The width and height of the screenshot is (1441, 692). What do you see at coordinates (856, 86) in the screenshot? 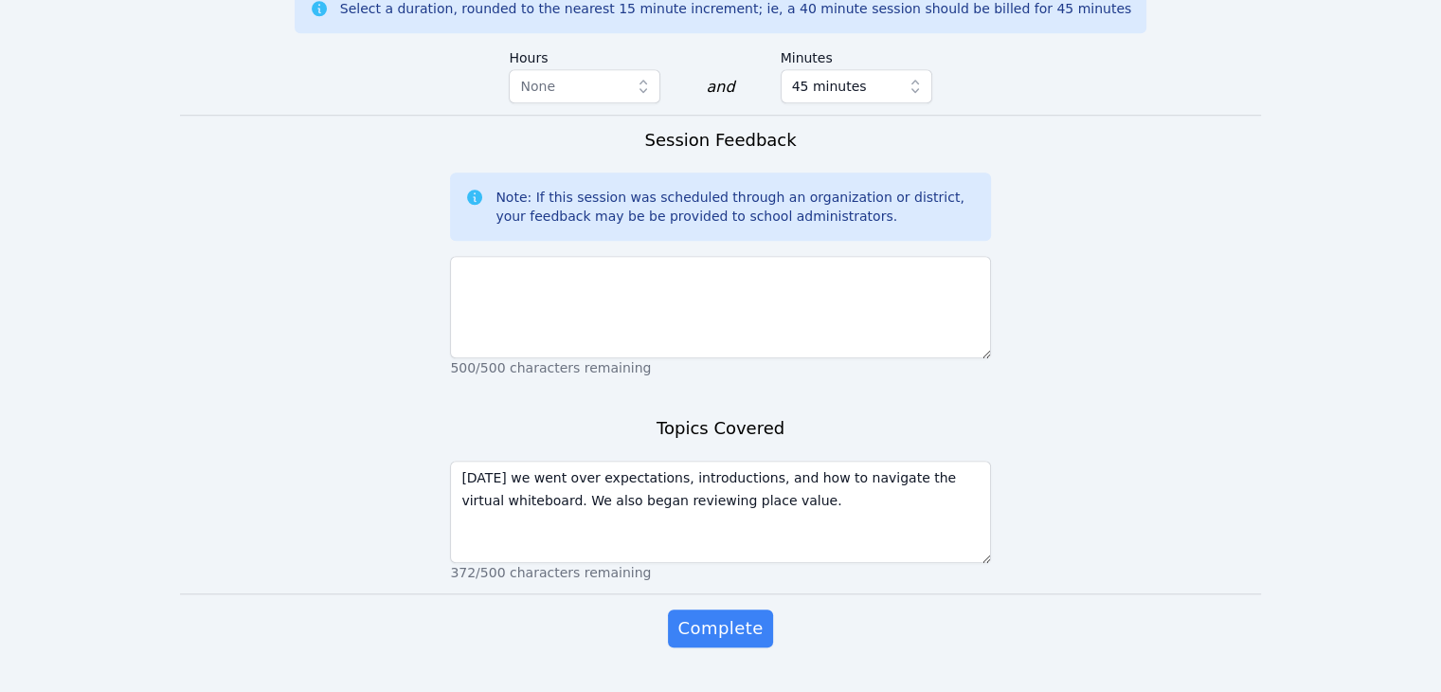
I see `button: 45 minutes` at bounding box center [856, 86].